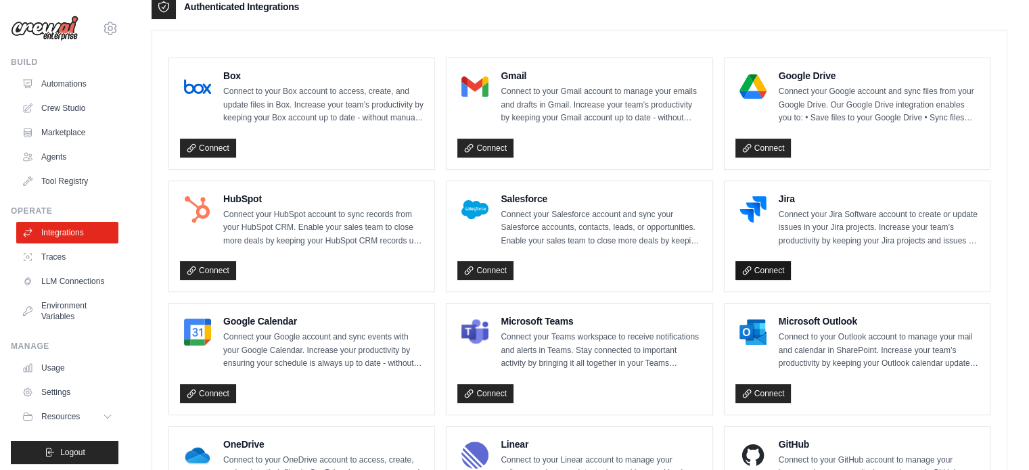  I want to click on img: Linear Logo, so click(475, 455).